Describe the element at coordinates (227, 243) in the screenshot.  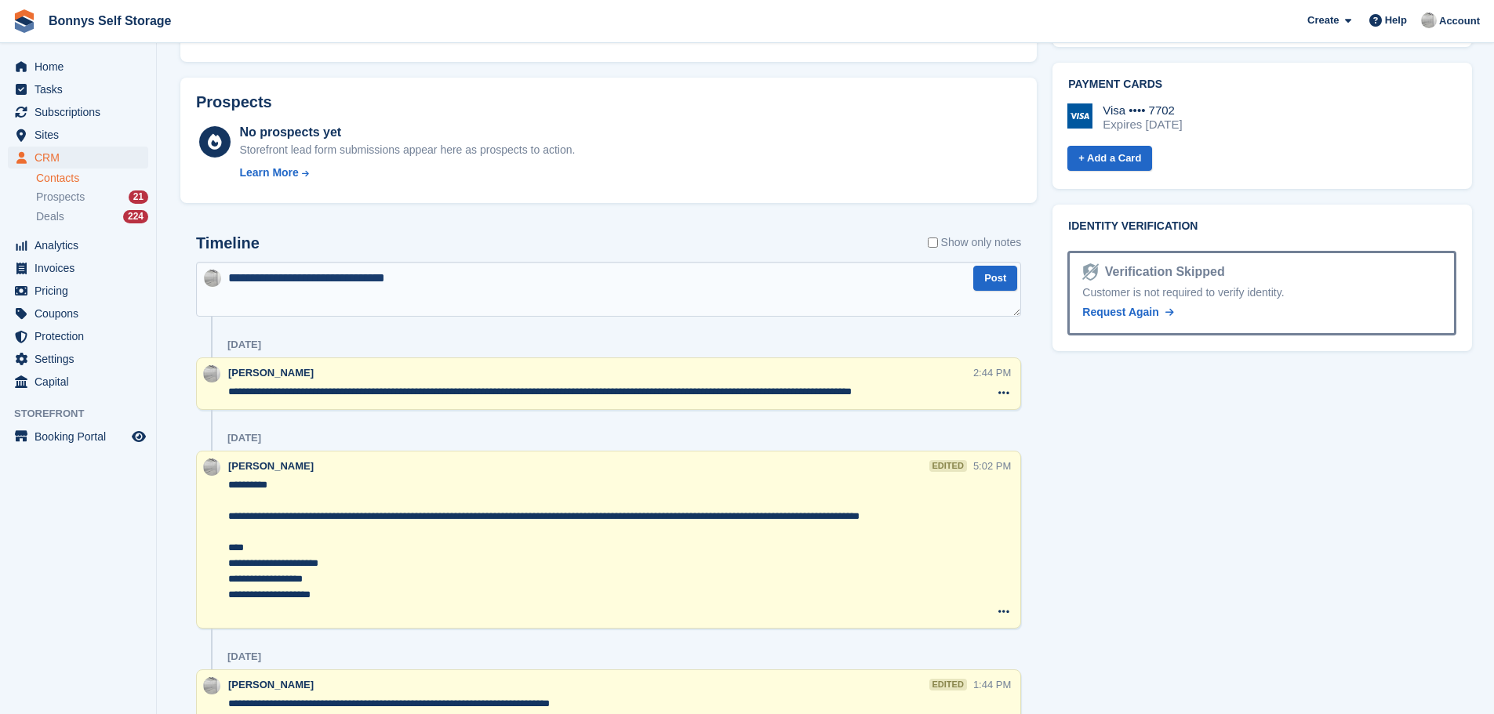
I see `h2: Timeline` at that location.